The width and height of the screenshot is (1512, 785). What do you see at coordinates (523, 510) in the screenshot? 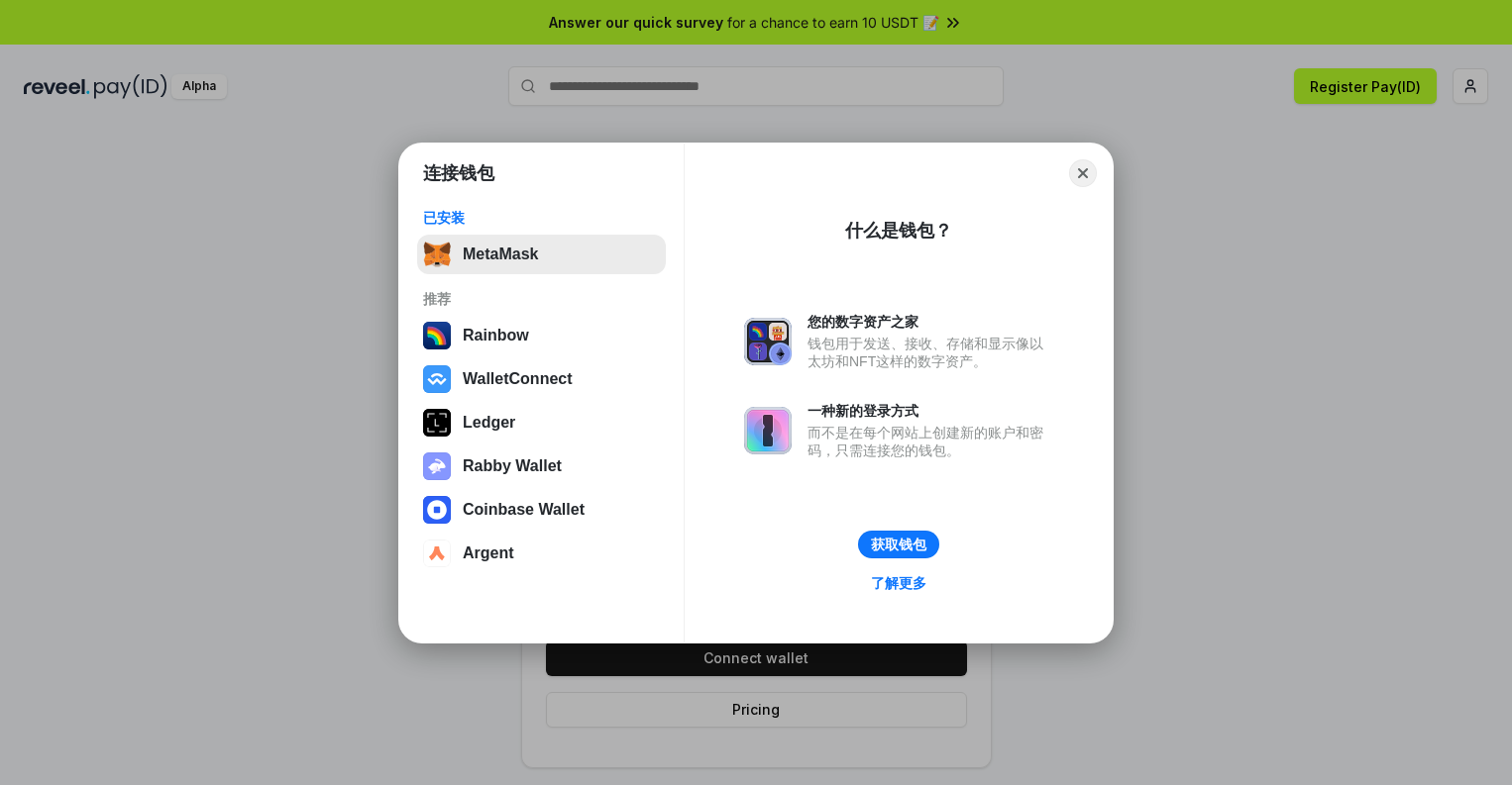
I see `div: Coinbase Wallet` at bounding box center [523, 510].